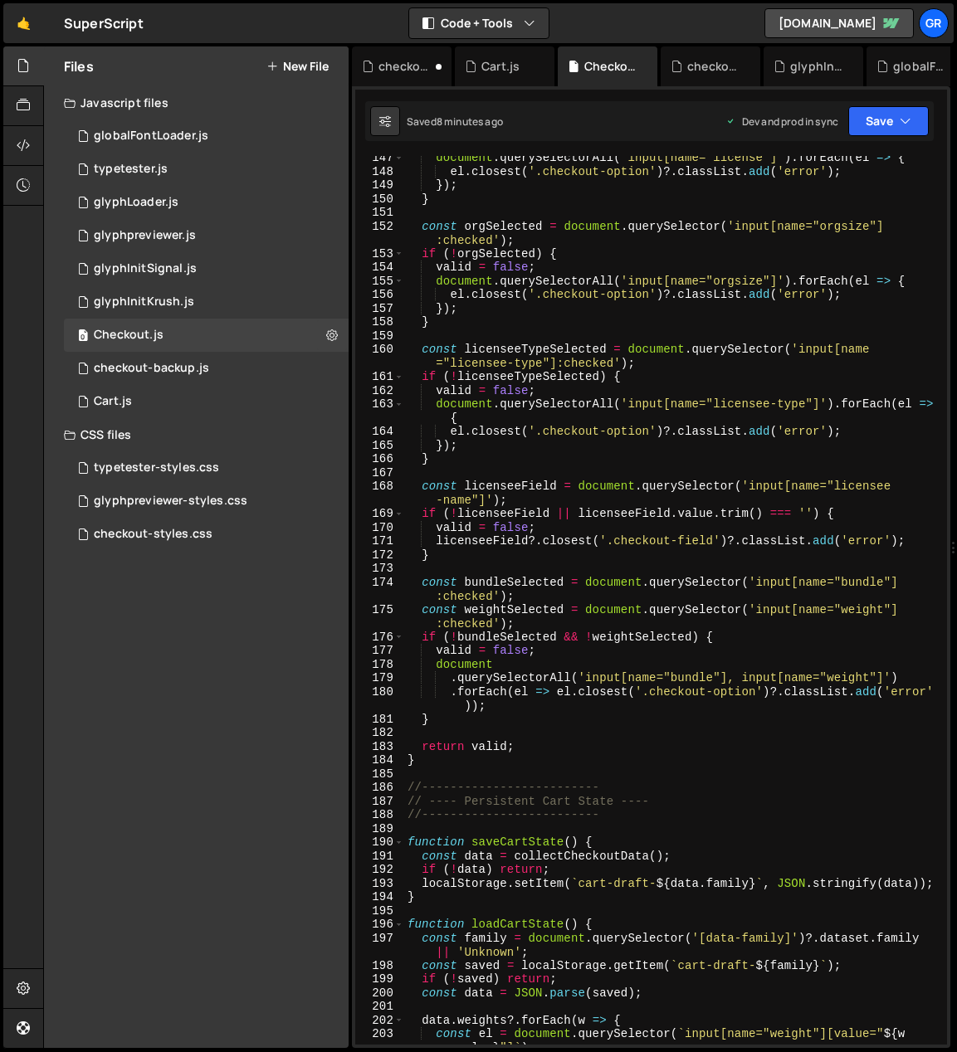  Describe the element at coordinates (379, 945) in the screenshot. I see `div: 197` at that location.